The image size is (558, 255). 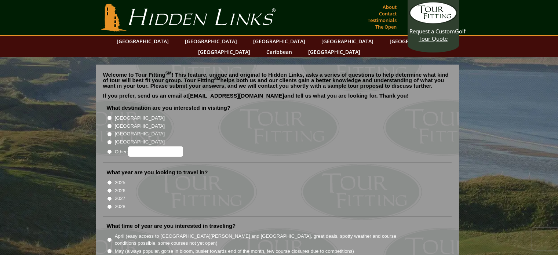 What do you see at coordinates (120, 206) in the screenshot?
I see `label: 2028` at bounding box center [120, 206].